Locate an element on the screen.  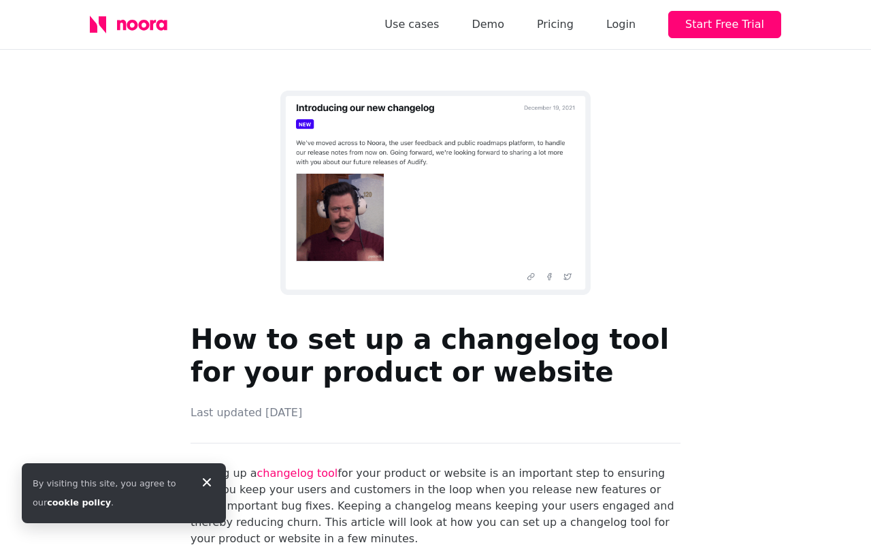
div: By visiting this site, you agree to our . is located at coordinates (110, 493).